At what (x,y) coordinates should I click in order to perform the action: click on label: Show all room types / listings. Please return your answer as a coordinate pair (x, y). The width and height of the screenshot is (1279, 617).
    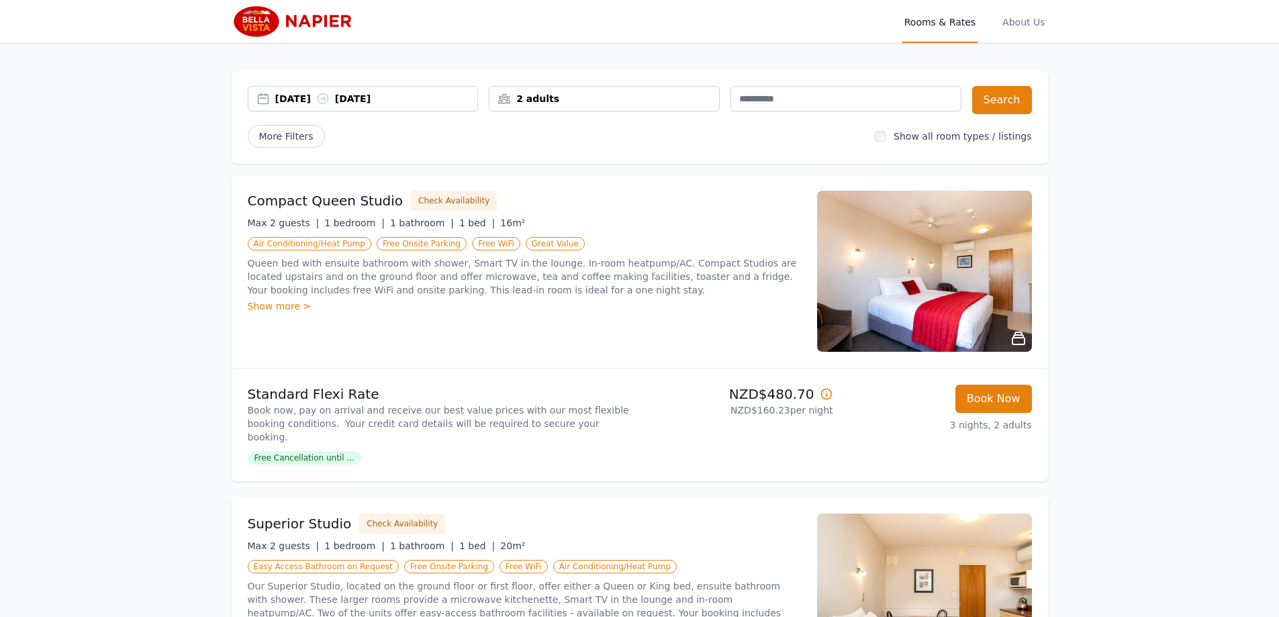
    Looking at the image, I should click on (962, 136).